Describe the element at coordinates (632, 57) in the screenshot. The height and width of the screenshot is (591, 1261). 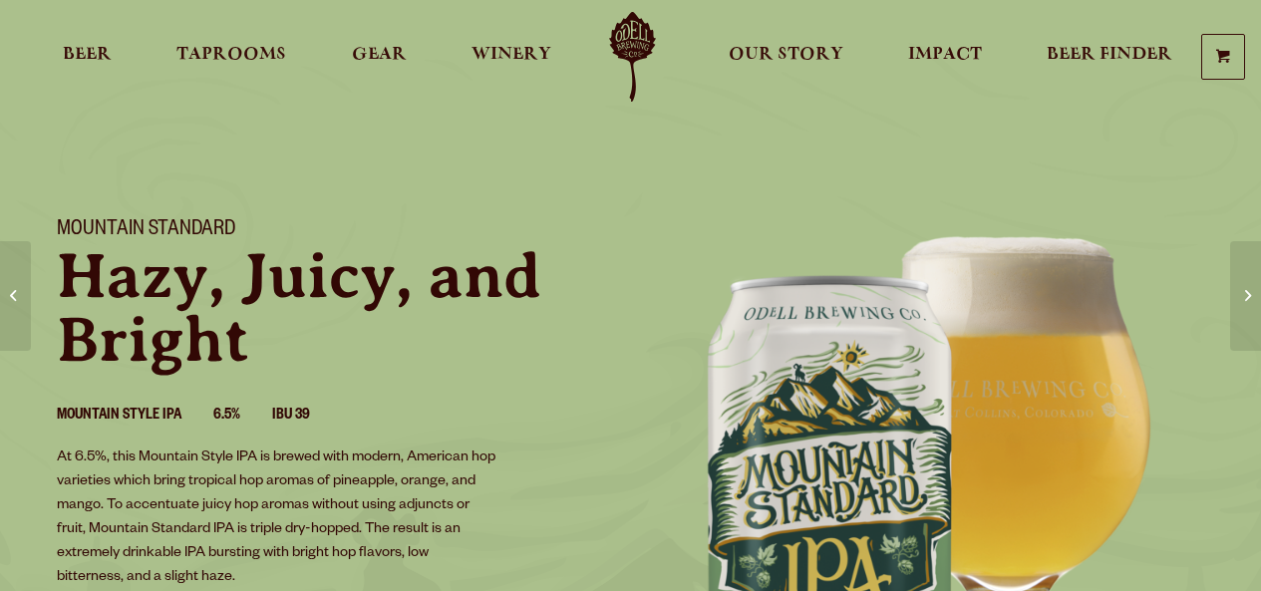
I see `a: Odell Home` at that location.